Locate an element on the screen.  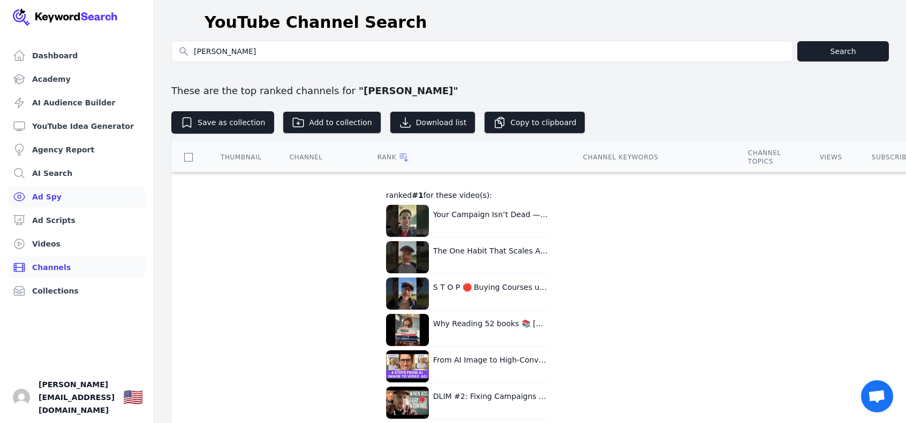
span: ranked for these video(s): is located at coordinates (467, 195).